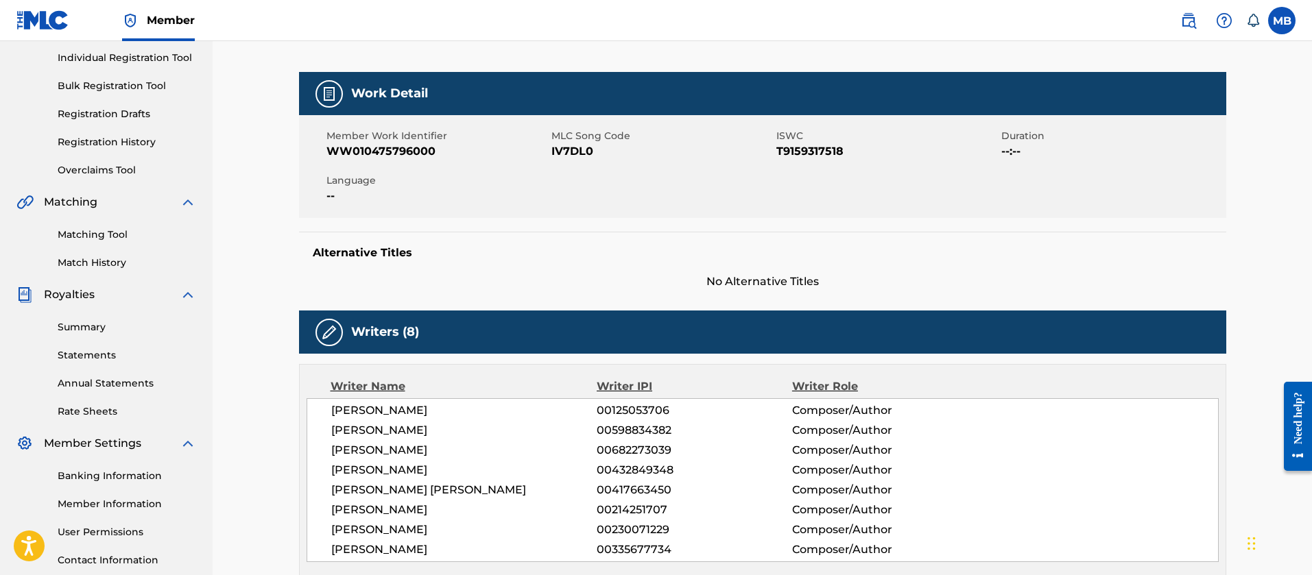  What do you see at coordinates (662, 152) in the screenshot?
I see `span: IV7DL0` at bounding box center [662, 152].